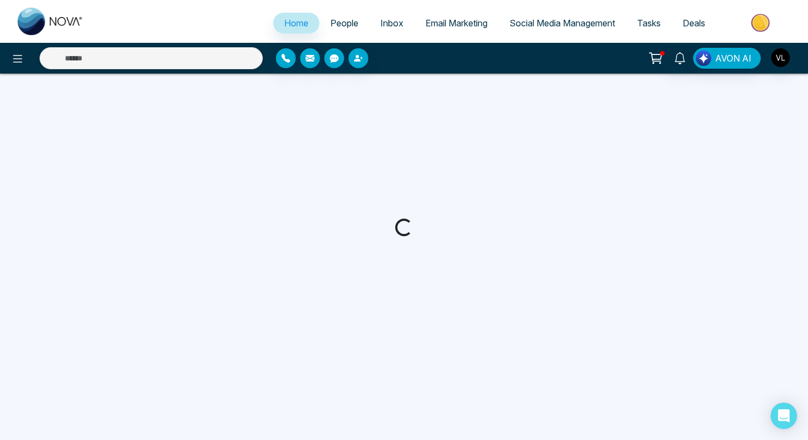 The height and width of the screenshot is (440, 808). Describe the element at coordinates (649, 23) in the screenshot. I see `span: Tasks` at that location.